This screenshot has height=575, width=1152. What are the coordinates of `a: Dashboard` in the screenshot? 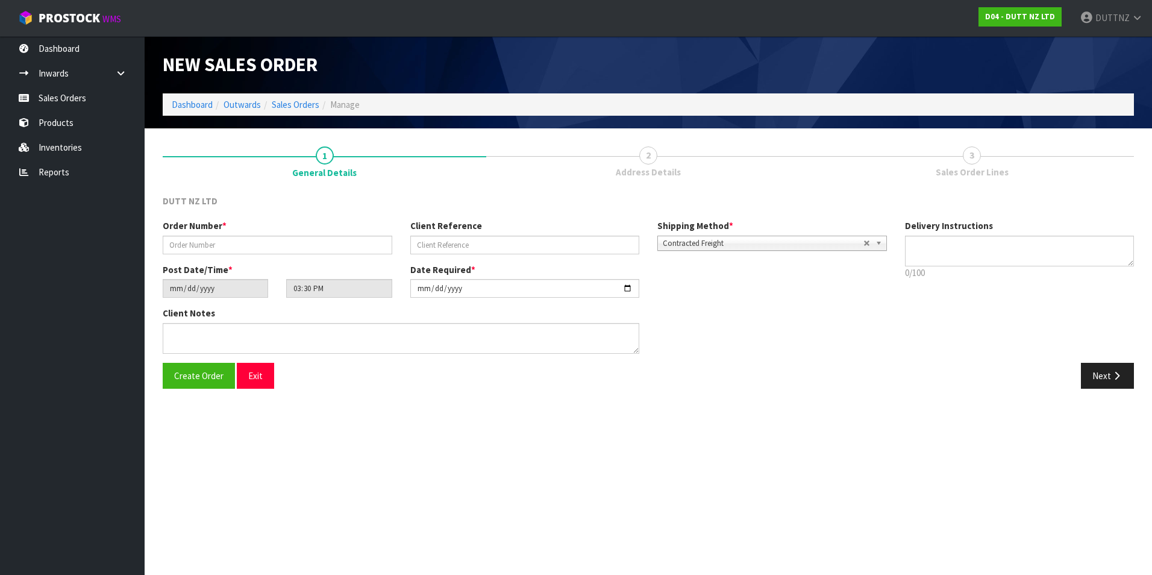 It's located at (192, 104).